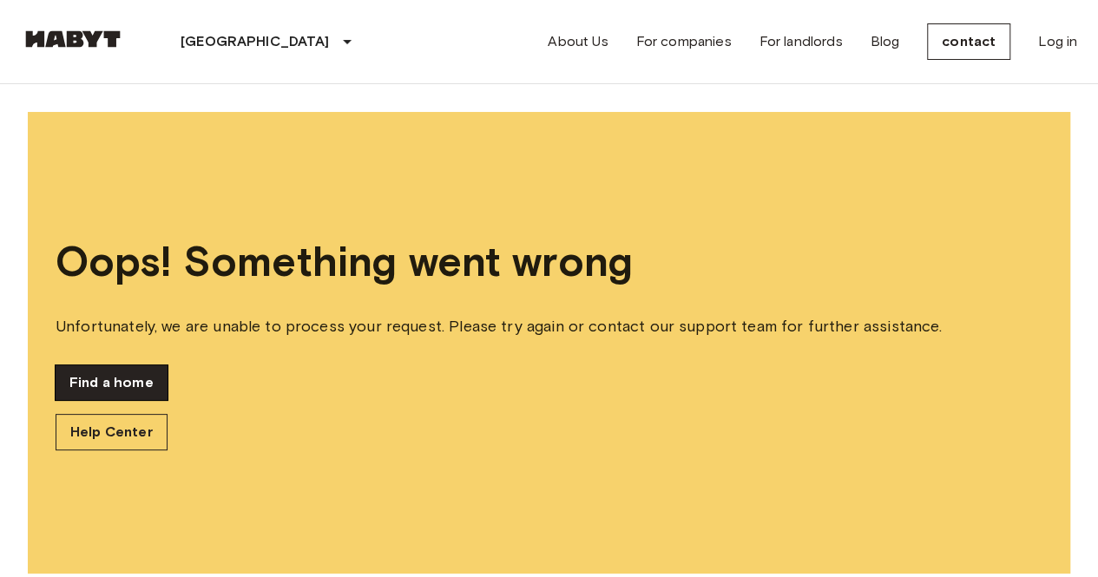 This screenshot has height=577, width=1098. Describe the element at coordinates (344, 261) in the screenshot. I see `font: Oops! Something went wrong` at that location.